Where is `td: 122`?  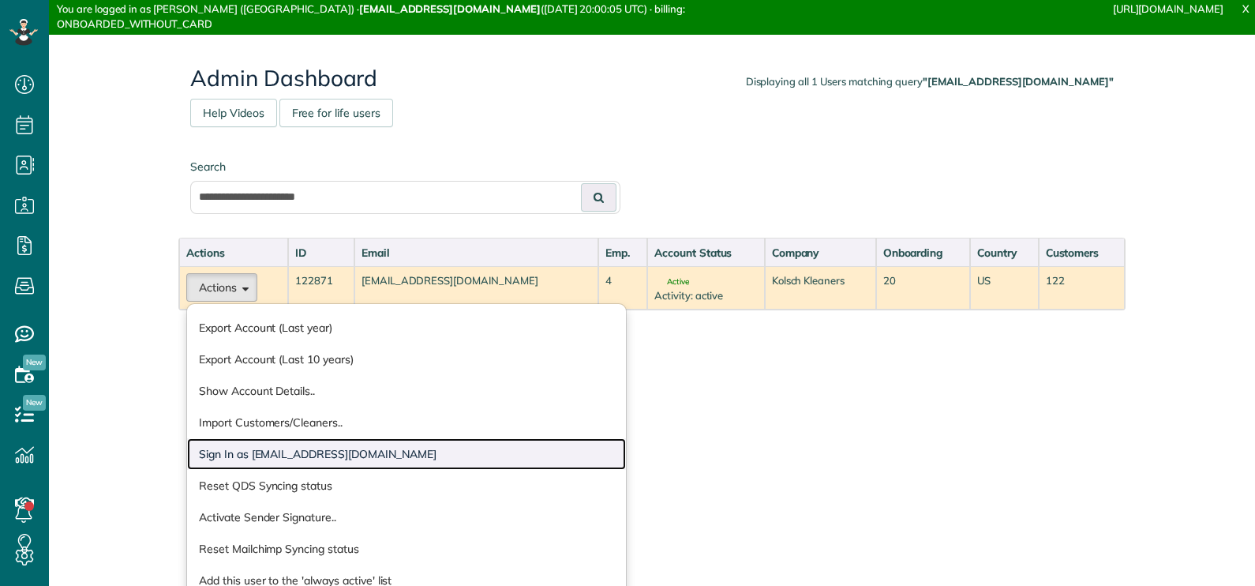 td: 122 is located at coordinates (1081, 287).